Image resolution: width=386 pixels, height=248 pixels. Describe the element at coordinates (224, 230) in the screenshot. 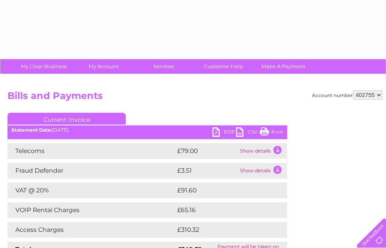

I see `td: £310.32` at that location.